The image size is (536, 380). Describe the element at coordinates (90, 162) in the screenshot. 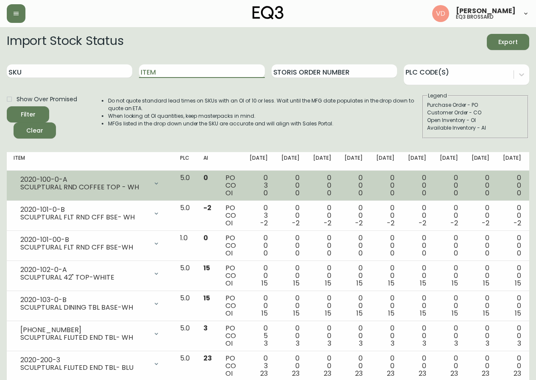

I see `th: Item` at that location.